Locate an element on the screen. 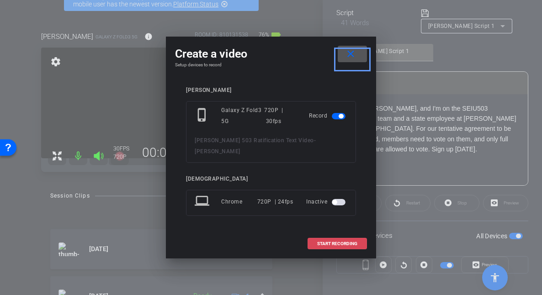  span: START RECORDING is located at coordinates (337, 244).